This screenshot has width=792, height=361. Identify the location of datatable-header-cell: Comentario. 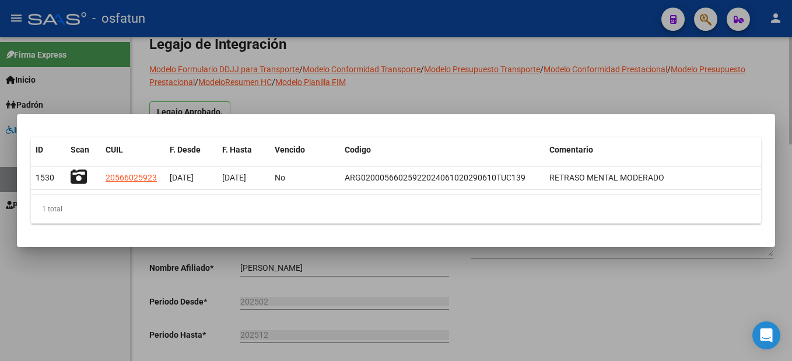
(652, 150).